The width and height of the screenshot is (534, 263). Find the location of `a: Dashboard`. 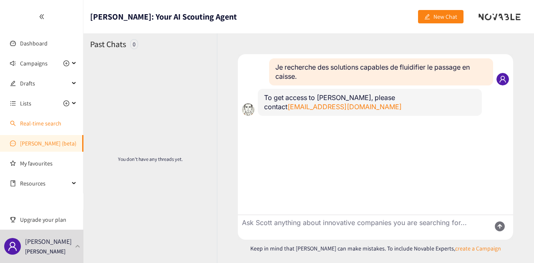

a: Dashboard is located at coordinates (34, 43).